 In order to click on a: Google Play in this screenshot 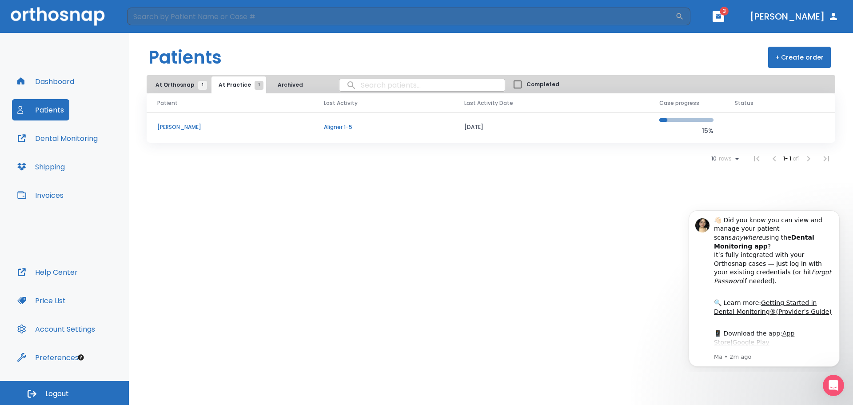, I will do `click(75, 140)`.